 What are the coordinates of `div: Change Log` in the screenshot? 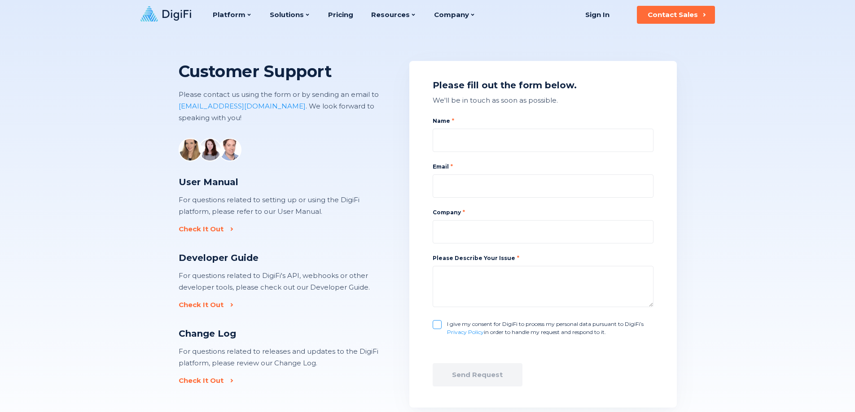 It's located at (280, 334).